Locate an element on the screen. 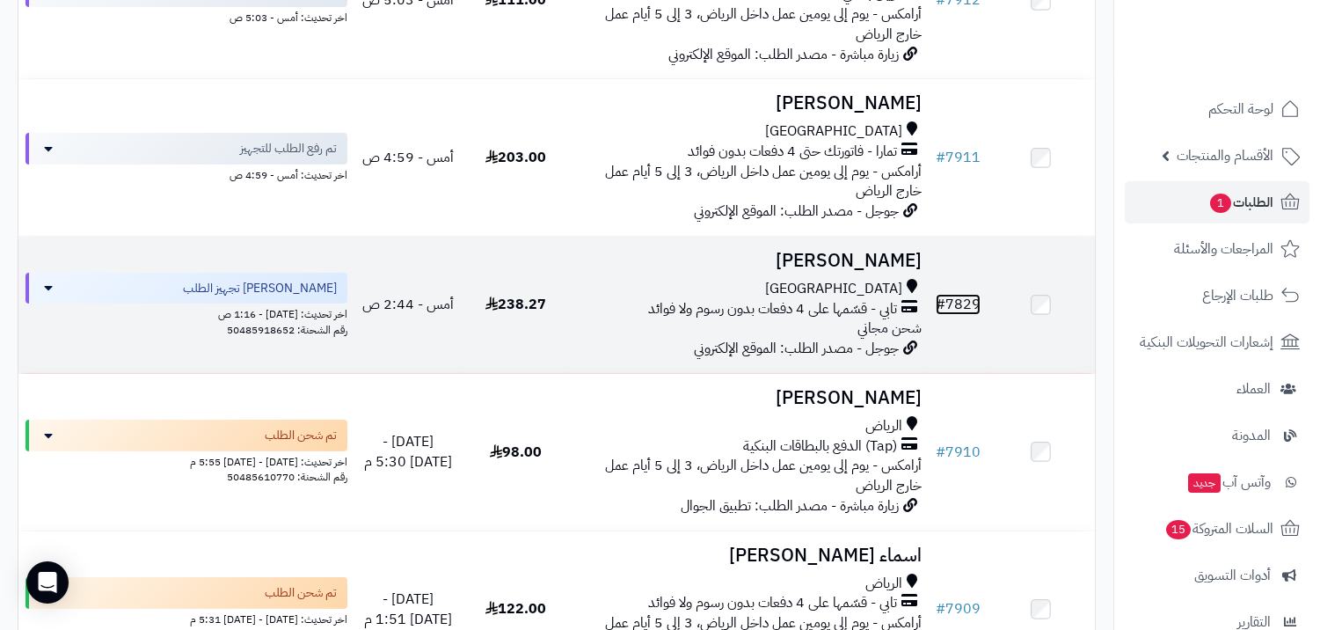  a: الطلبات1 is located at coordinates (1217, 202).